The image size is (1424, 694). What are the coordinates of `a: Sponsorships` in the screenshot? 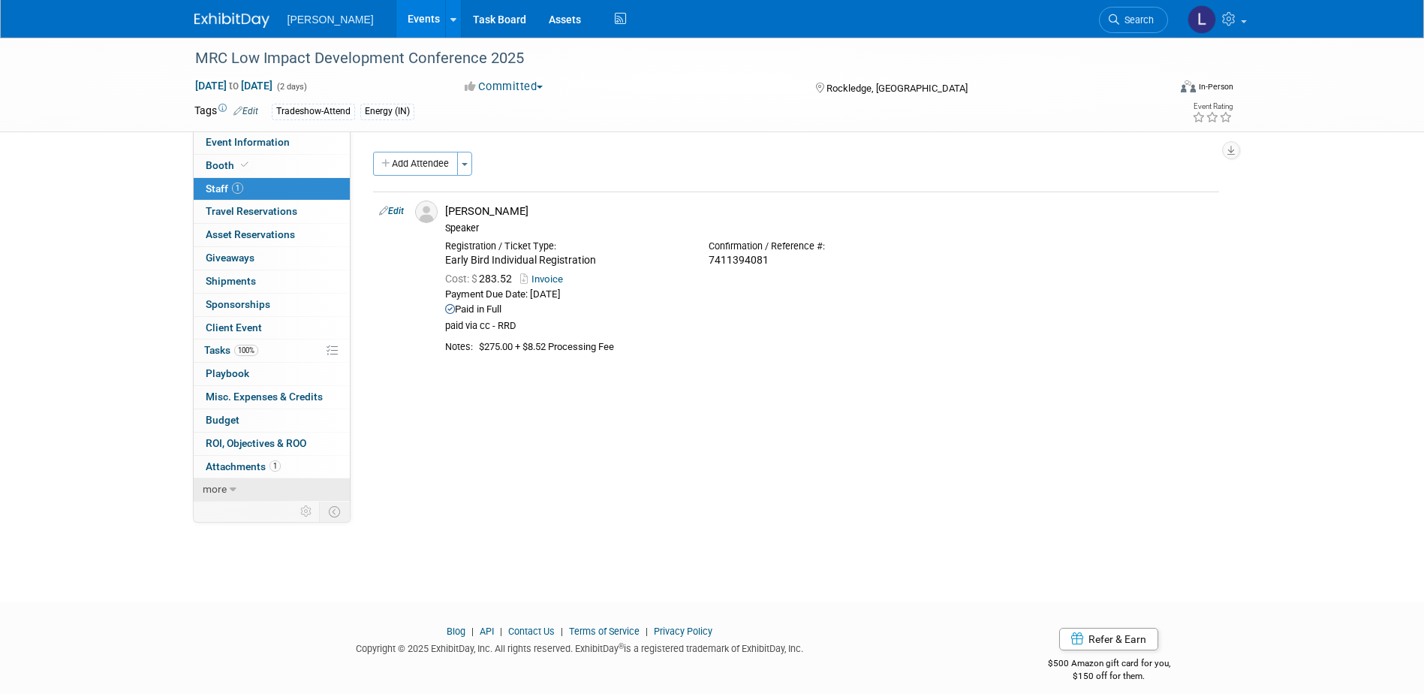 It's located at (272, 305).